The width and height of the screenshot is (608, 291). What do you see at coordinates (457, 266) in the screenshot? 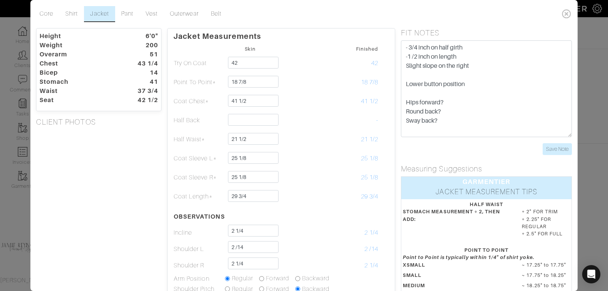
I see `dt: XSMALL` at bounding box center [457, 266].